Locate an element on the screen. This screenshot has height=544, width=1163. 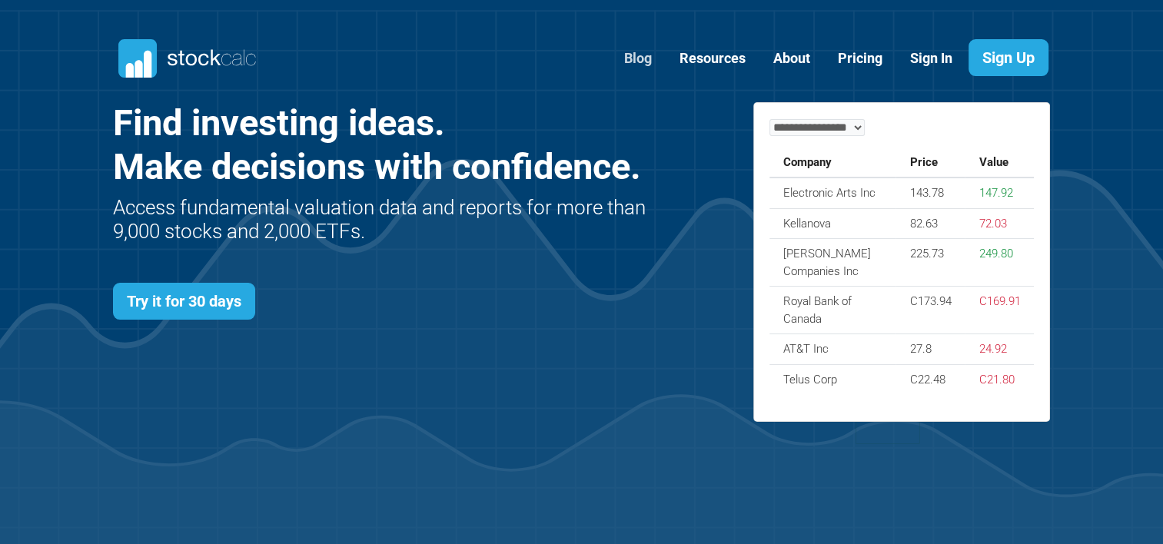
td: C21.80 is located at coordinates (999, 379).